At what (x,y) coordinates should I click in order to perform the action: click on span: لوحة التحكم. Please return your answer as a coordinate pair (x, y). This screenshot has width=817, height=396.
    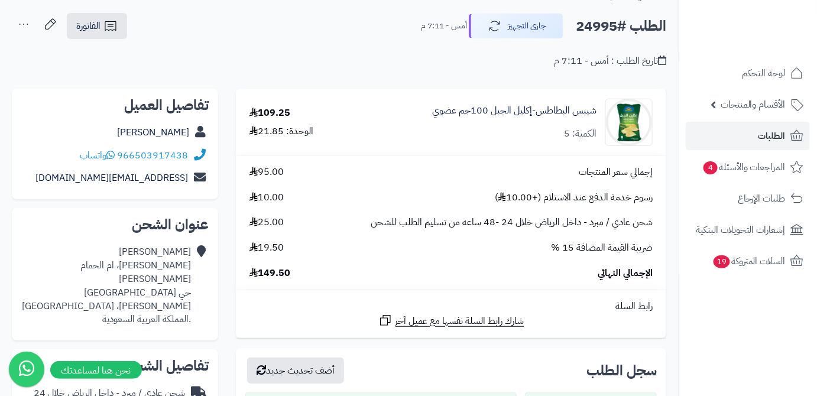
    Looking at the image, I should click on (763, 73).